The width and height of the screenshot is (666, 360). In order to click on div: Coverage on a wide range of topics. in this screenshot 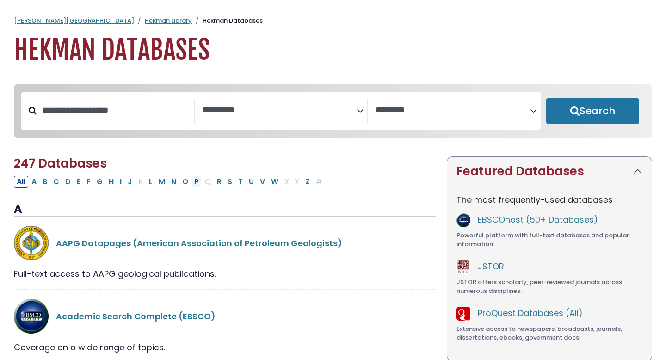, I will do `click(225, 347)`.